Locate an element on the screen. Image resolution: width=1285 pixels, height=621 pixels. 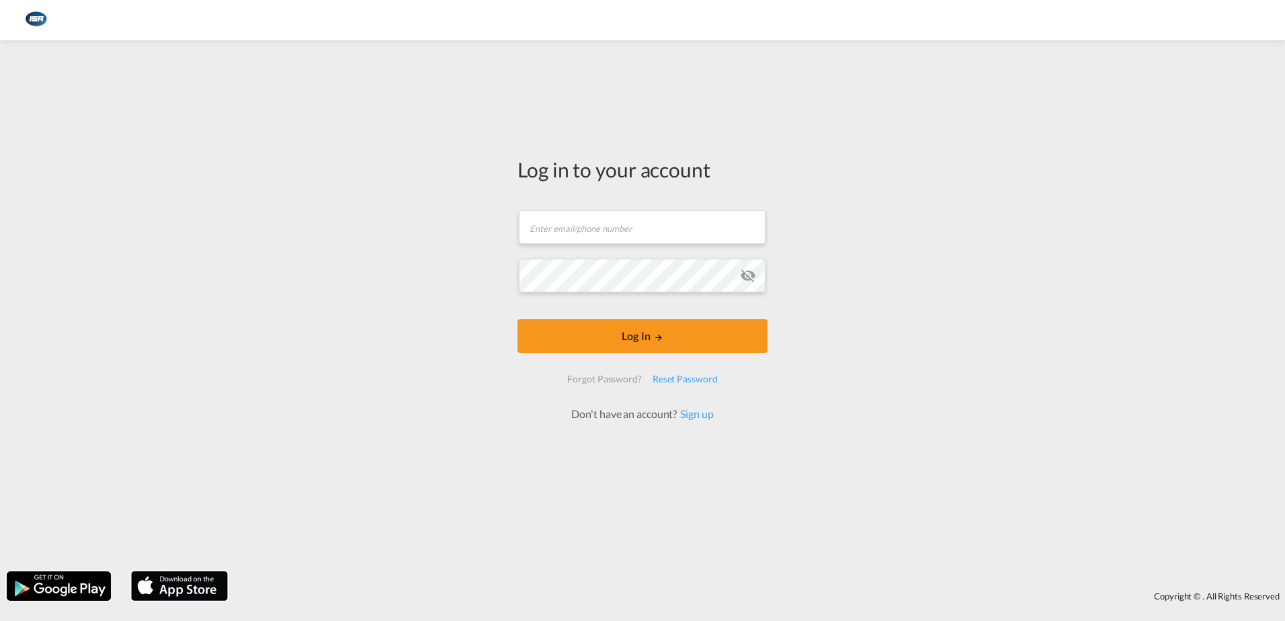
img: 1aa151c0c08011ec8d6f413816f9a227.png is located at coordinates (35, 20).